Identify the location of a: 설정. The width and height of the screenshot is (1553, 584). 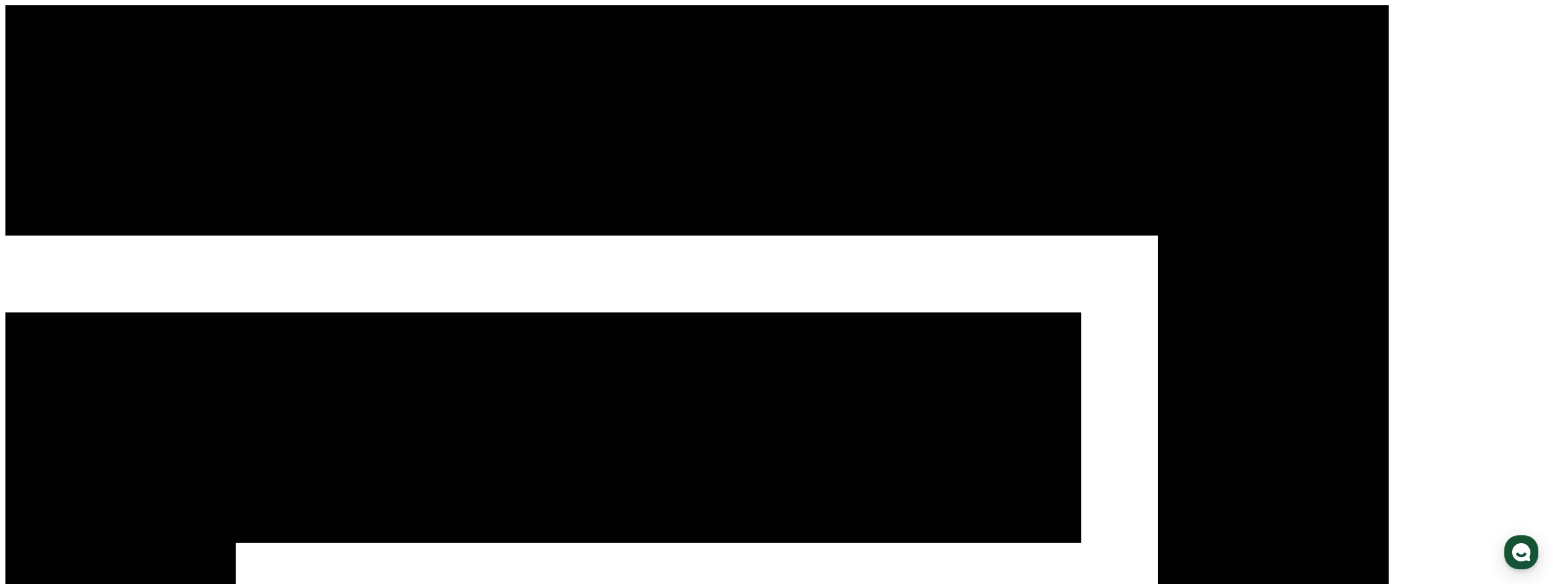
(196, 402).